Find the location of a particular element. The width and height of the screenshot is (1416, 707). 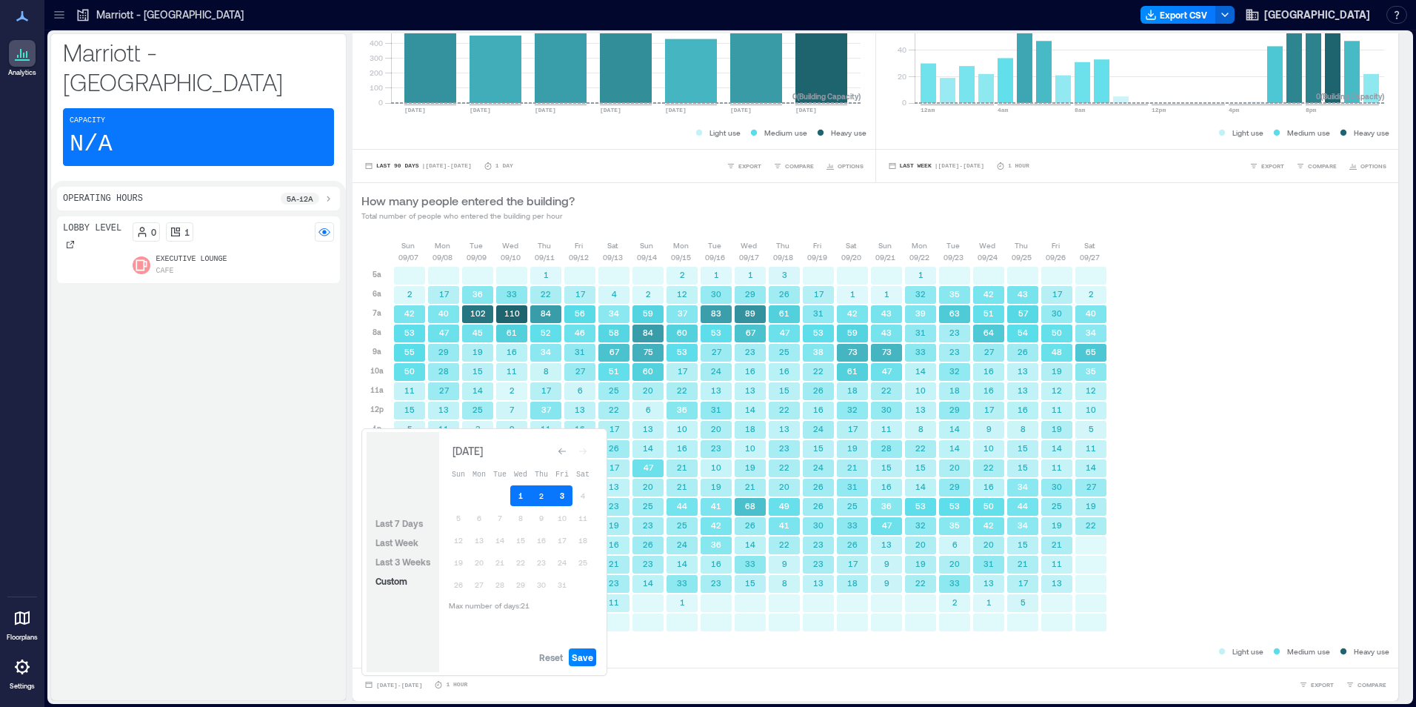

text: 25 is located at coordinates (614, 390).